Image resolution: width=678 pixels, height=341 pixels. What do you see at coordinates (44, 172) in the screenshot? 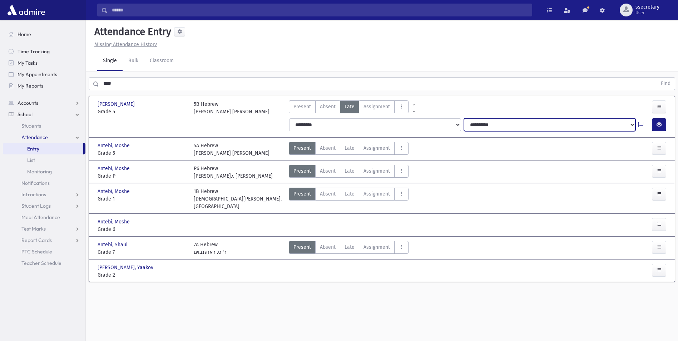
I see `a: Monitoring` at bounding box center [44, 172].